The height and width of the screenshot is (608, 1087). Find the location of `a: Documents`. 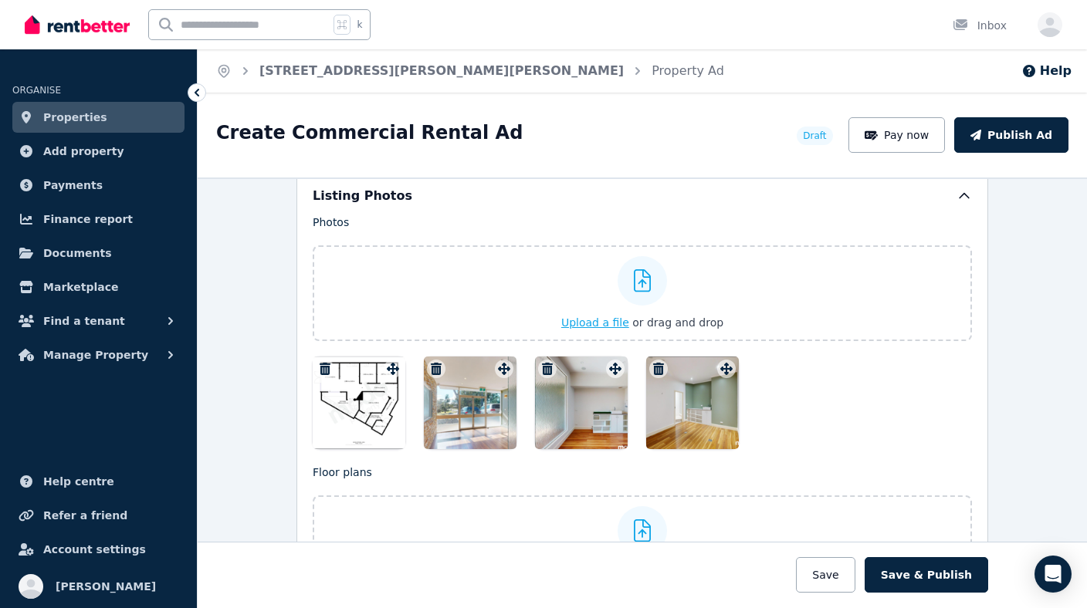

a: Documents is located at coordinates (98, 253).